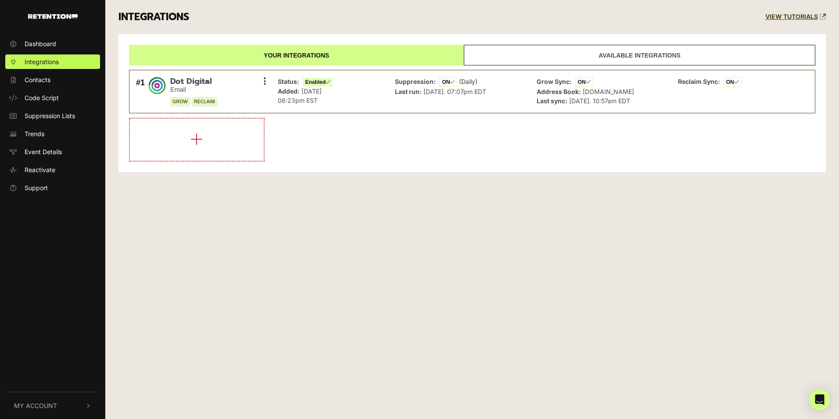  I want to click on strong: Last sync:, so click(552, 100).